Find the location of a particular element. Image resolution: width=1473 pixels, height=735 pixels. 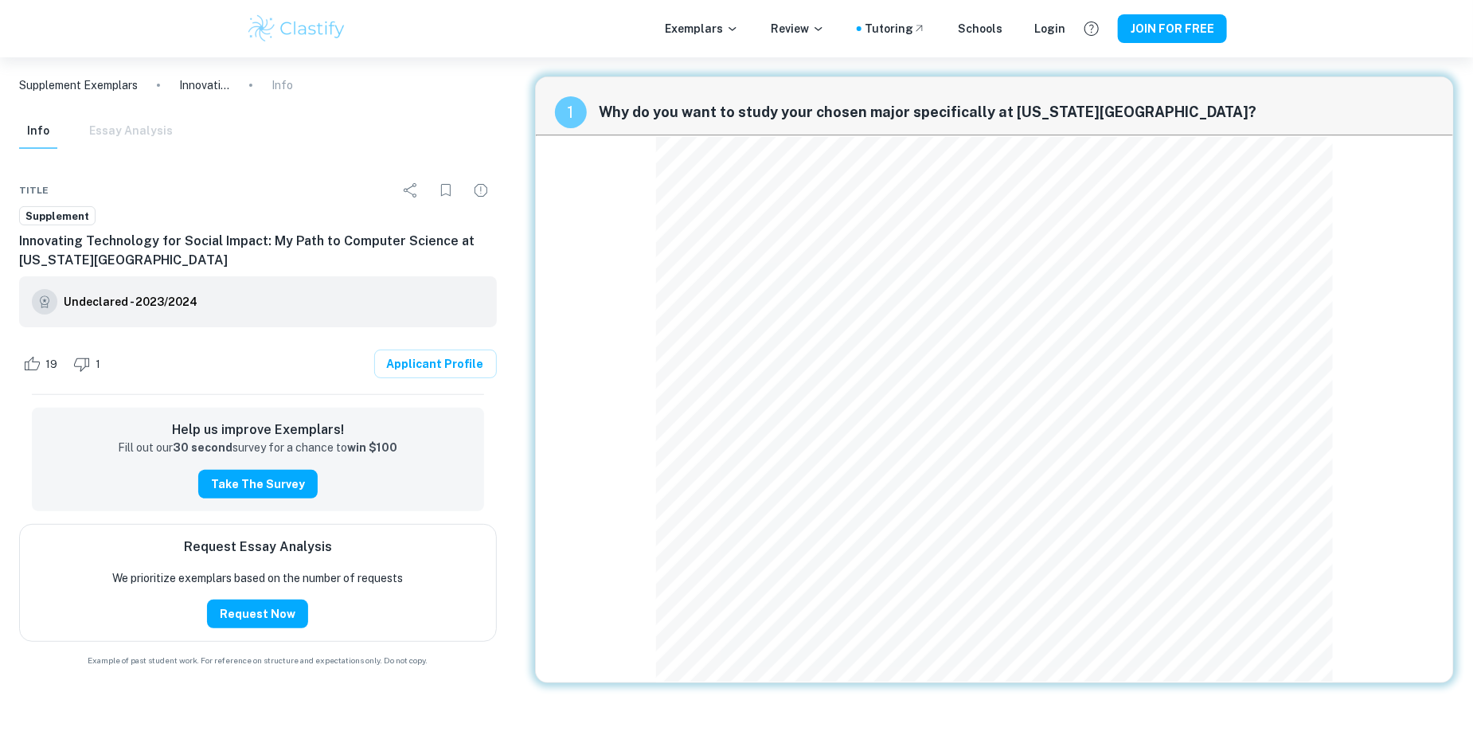

div: Share is located at coordinates (411, 190).